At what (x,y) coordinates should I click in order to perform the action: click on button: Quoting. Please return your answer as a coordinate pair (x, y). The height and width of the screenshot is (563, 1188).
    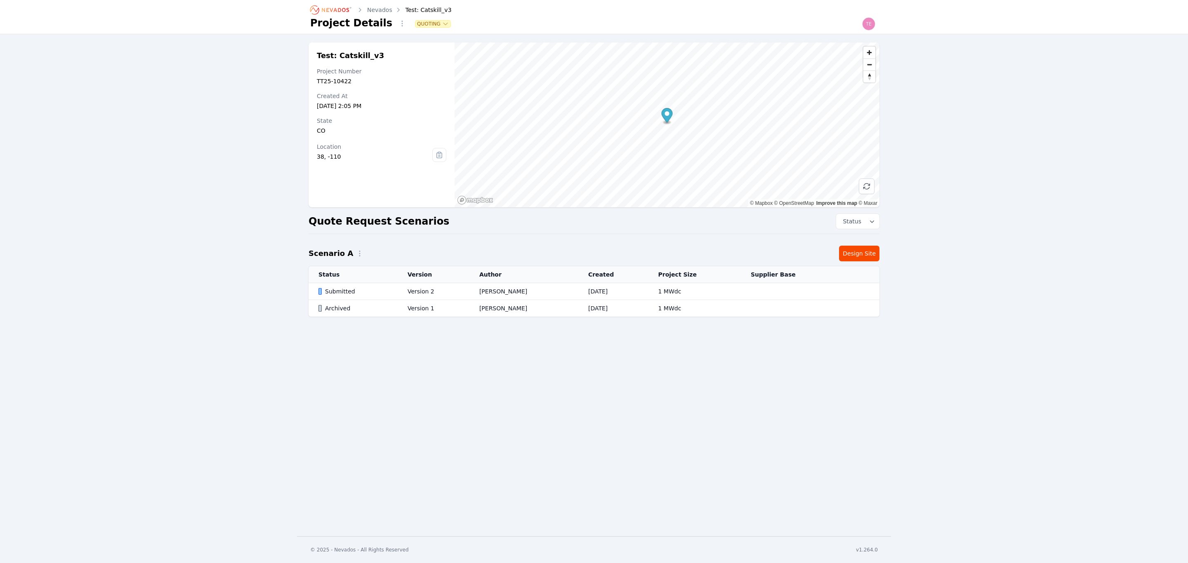
    Looking at the image, I should click on (433, 24).